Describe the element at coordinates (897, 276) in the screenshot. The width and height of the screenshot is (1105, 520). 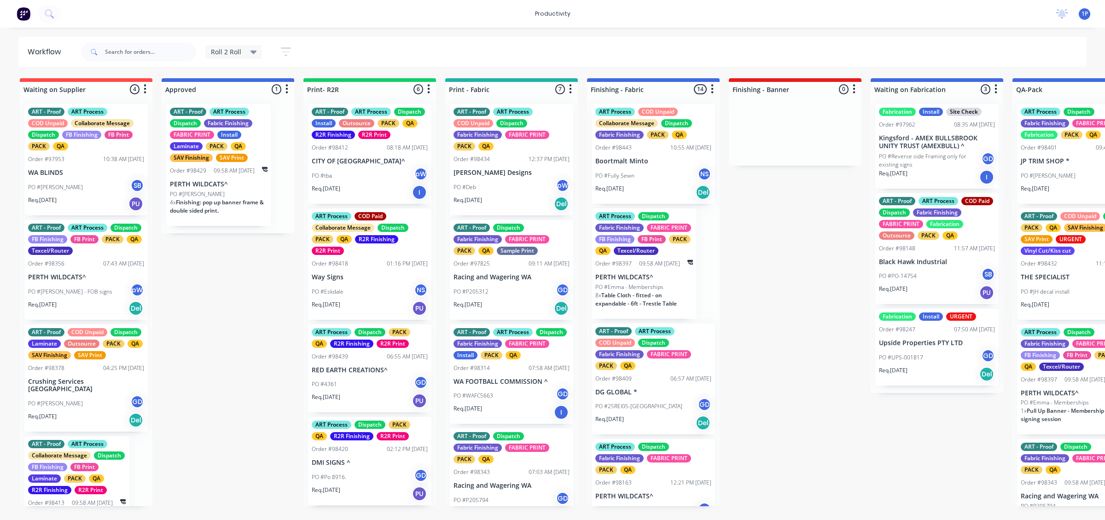
I see `p: PO #PO-14754` at that location.